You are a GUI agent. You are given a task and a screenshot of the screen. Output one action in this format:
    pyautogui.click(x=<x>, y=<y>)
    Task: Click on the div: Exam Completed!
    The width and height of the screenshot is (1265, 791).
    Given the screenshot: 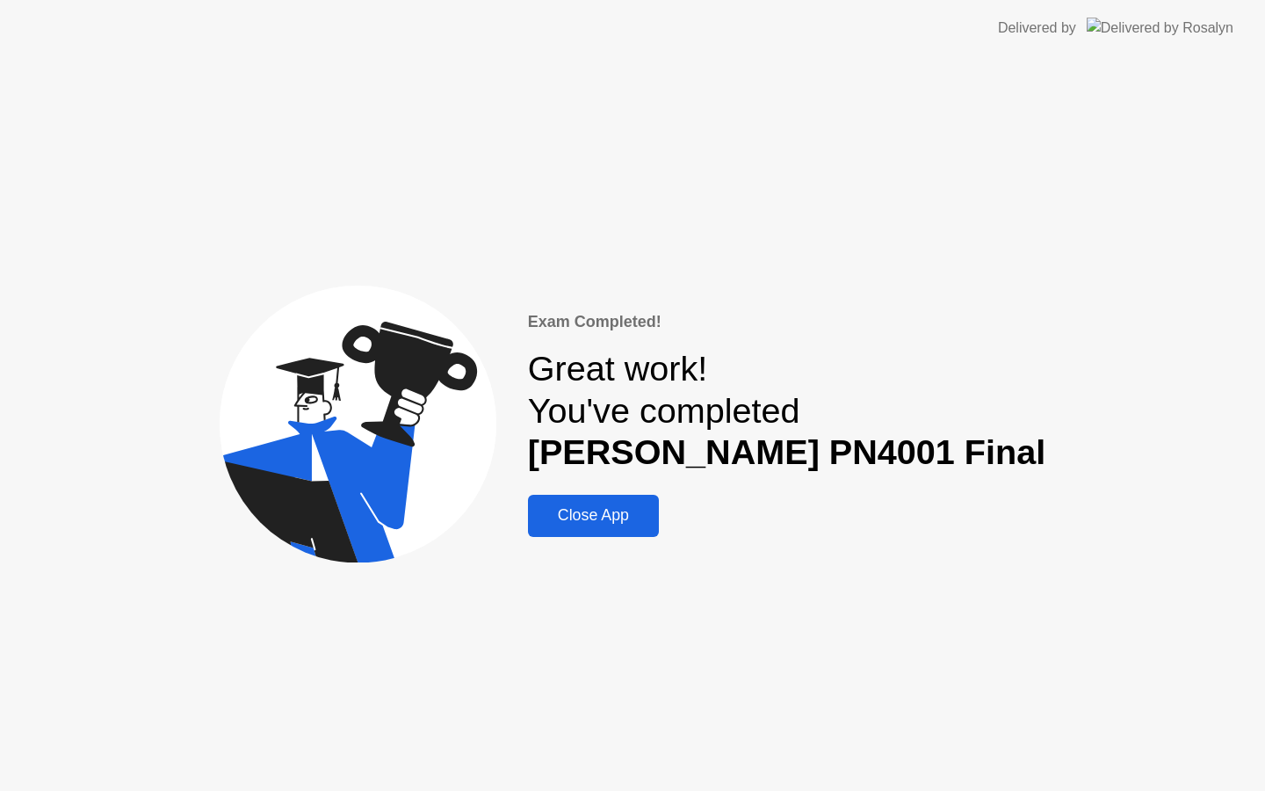 What is the action you would take?
    pyautogui.click(x=786, y=322)
    